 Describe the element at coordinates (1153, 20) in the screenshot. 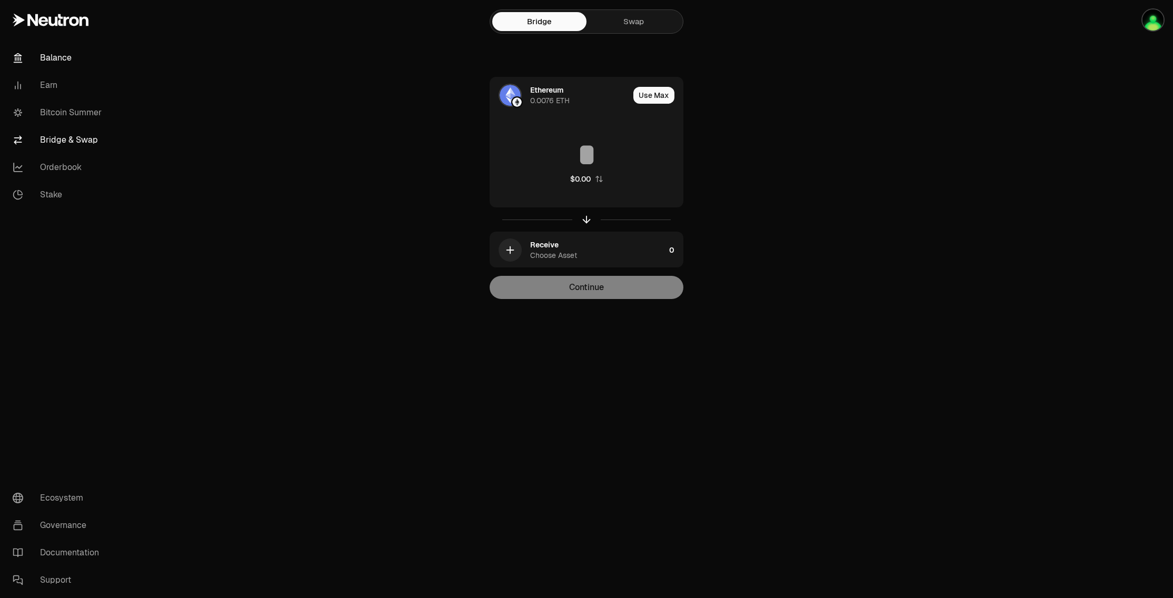

I see `img: Jay Keplr` at that location.